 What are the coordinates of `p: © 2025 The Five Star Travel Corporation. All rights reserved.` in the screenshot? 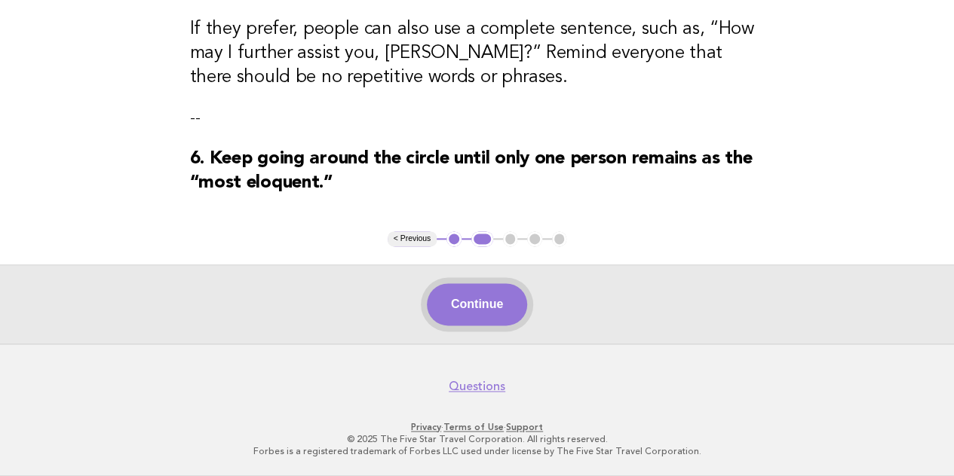 It's located at (476, 439).